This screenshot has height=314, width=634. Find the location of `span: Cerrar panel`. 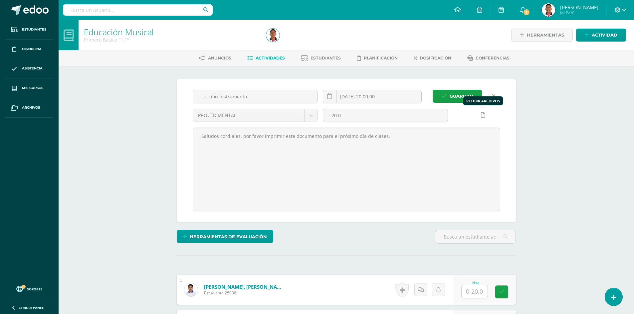

span: Cerrar panel is located at coordinates (31, 308).